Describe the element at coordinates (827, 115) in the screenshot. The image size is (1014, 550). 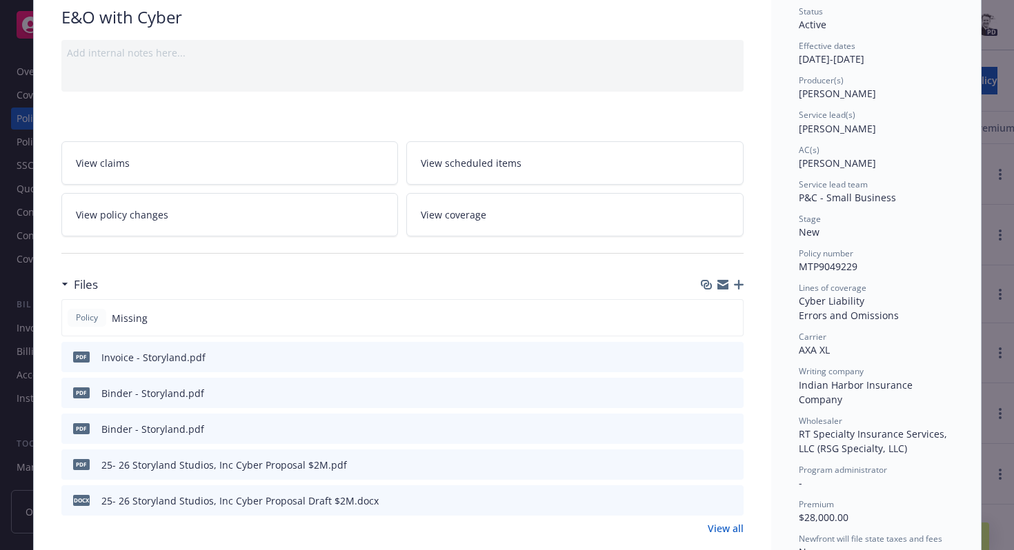
I see `span: Service lead(s)` at that location.